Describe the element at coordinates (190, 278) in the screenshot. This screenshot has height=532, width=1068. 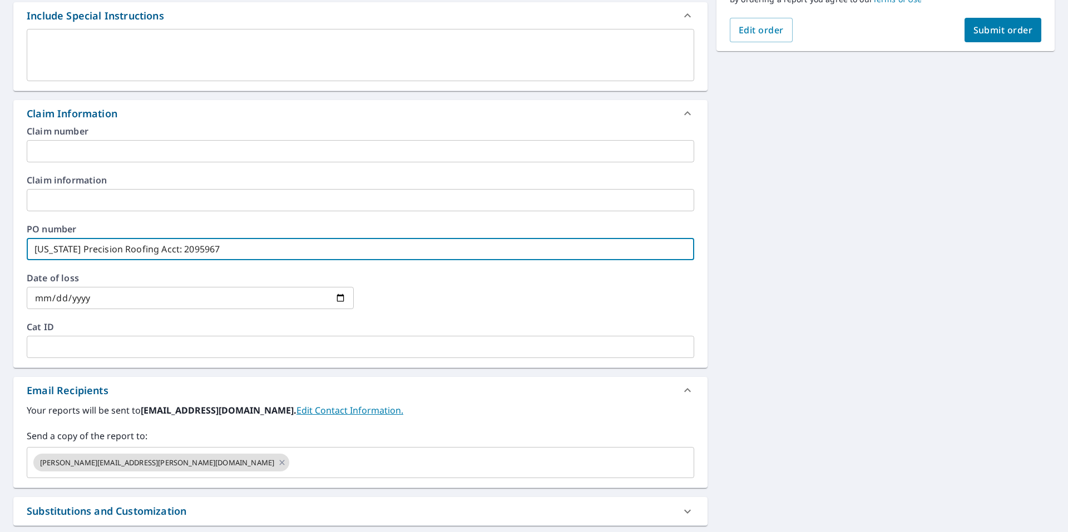
I see `label: Date of loss` at that location.